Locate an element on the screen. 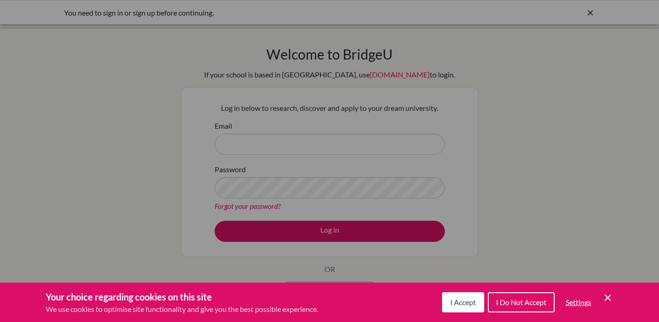 The width and height of the screenshot is (659, 322). span: I Do Not Accept is located at coordinates (522, 302).